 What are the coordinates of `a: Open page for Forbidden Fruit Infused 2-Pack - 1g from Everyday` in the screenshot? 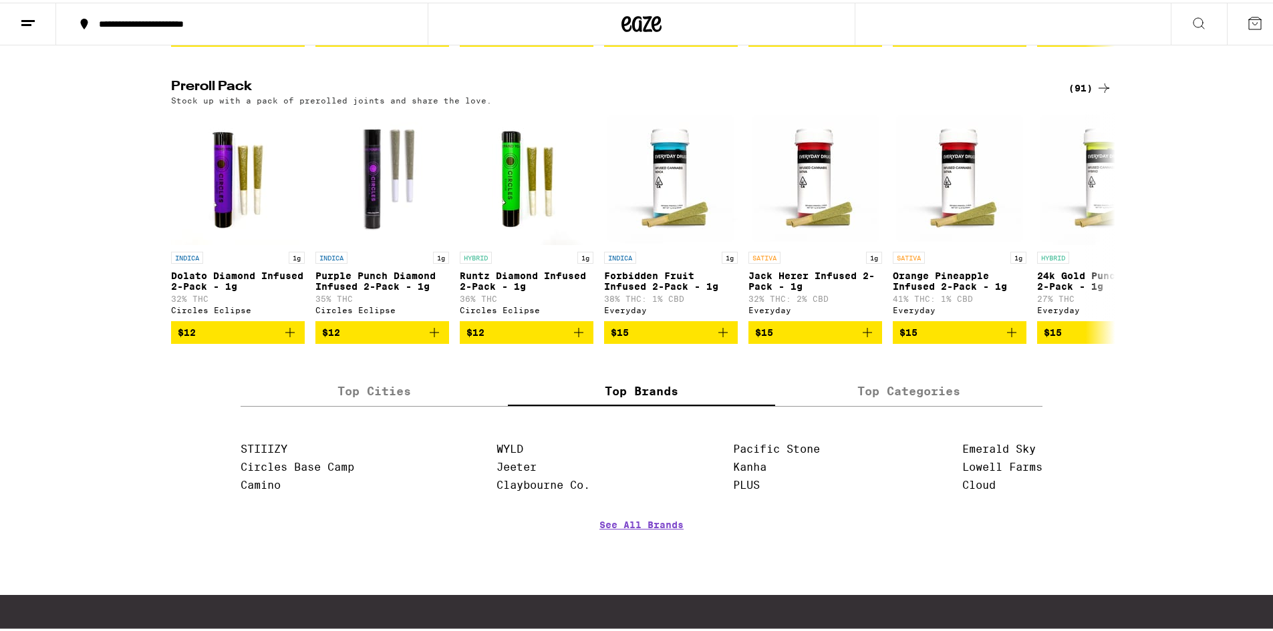 It's located at (671, 214).